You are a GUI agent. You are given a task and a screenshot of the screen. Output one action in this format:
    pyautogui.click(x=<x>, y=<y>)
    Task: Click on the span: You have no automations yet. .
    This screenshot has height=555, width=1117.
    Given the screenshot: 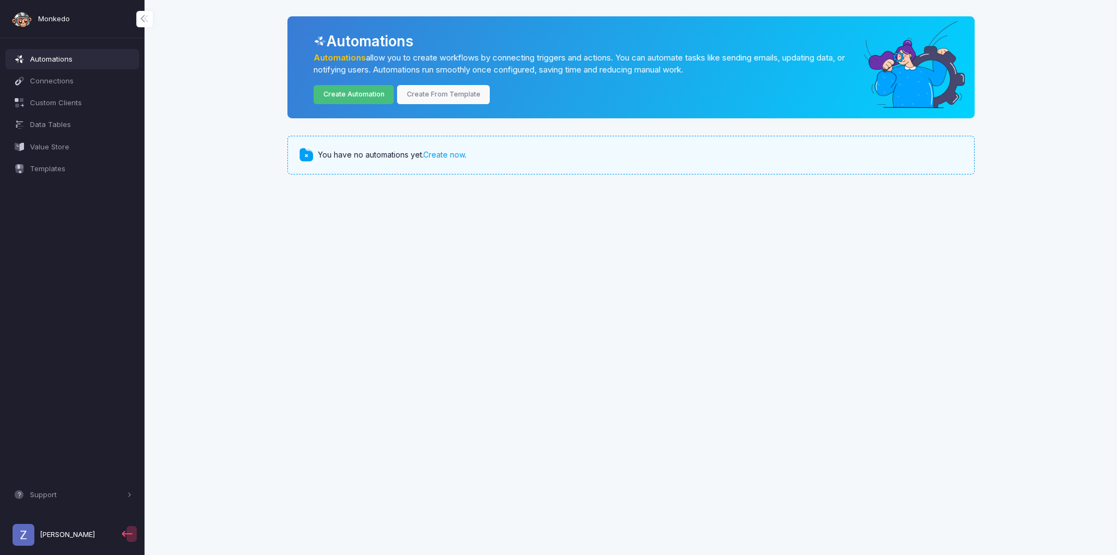 What is the action you would take?
    pyautogui.click(x=392, y=155)
    